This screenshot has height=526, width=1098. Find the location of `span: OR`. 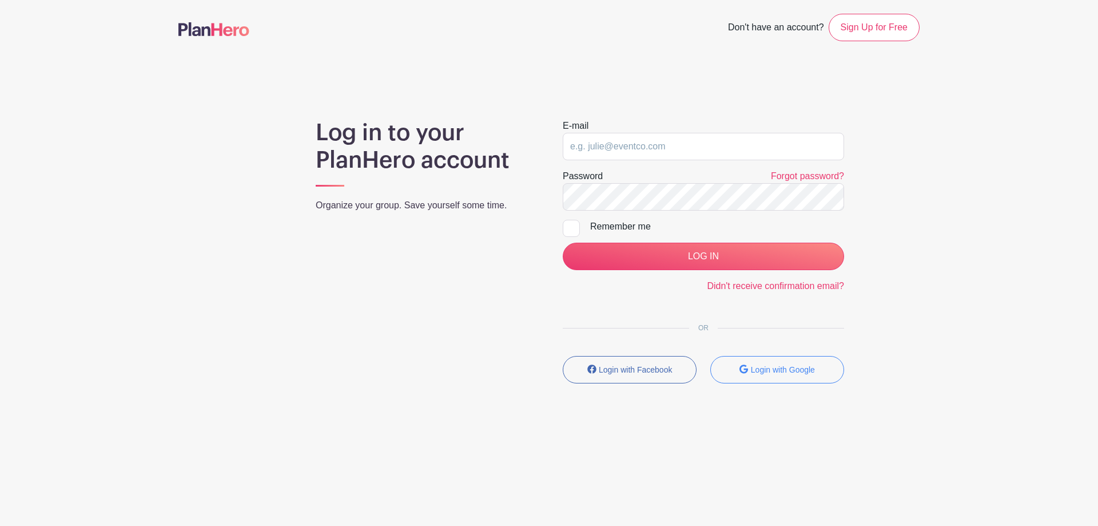

span: OR is located at coordinates (703, 328).